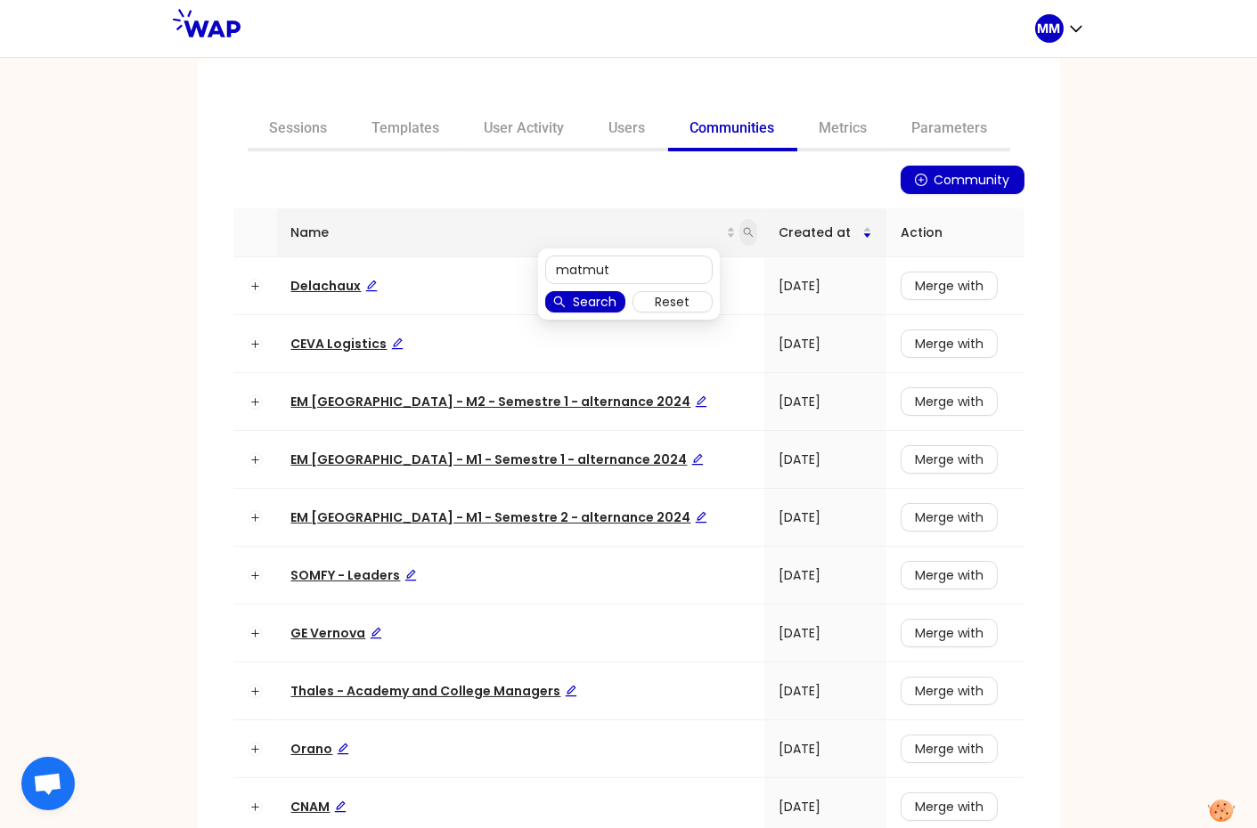  Describe the element at coordinates (406, 130) in the screenshot. I see `a: Templates` at that location.